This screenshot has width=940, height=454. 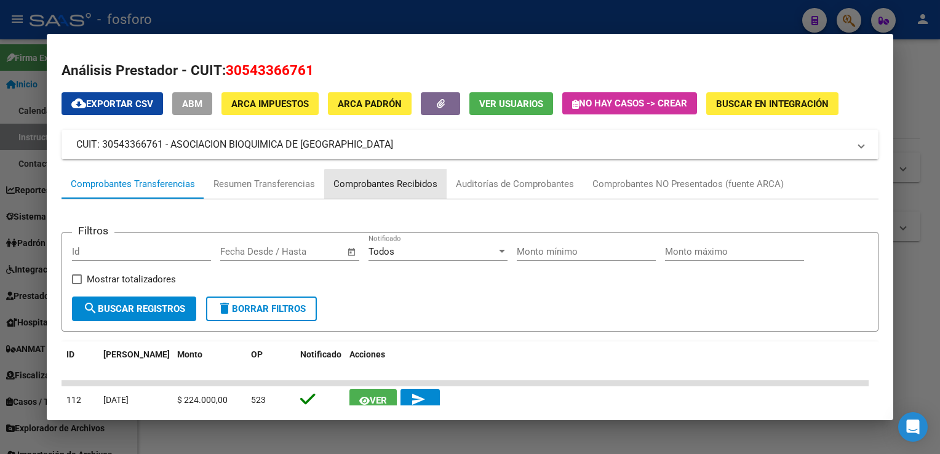 I want to click on datatable-header-cell: Acciones, so click(x=606, y=362).